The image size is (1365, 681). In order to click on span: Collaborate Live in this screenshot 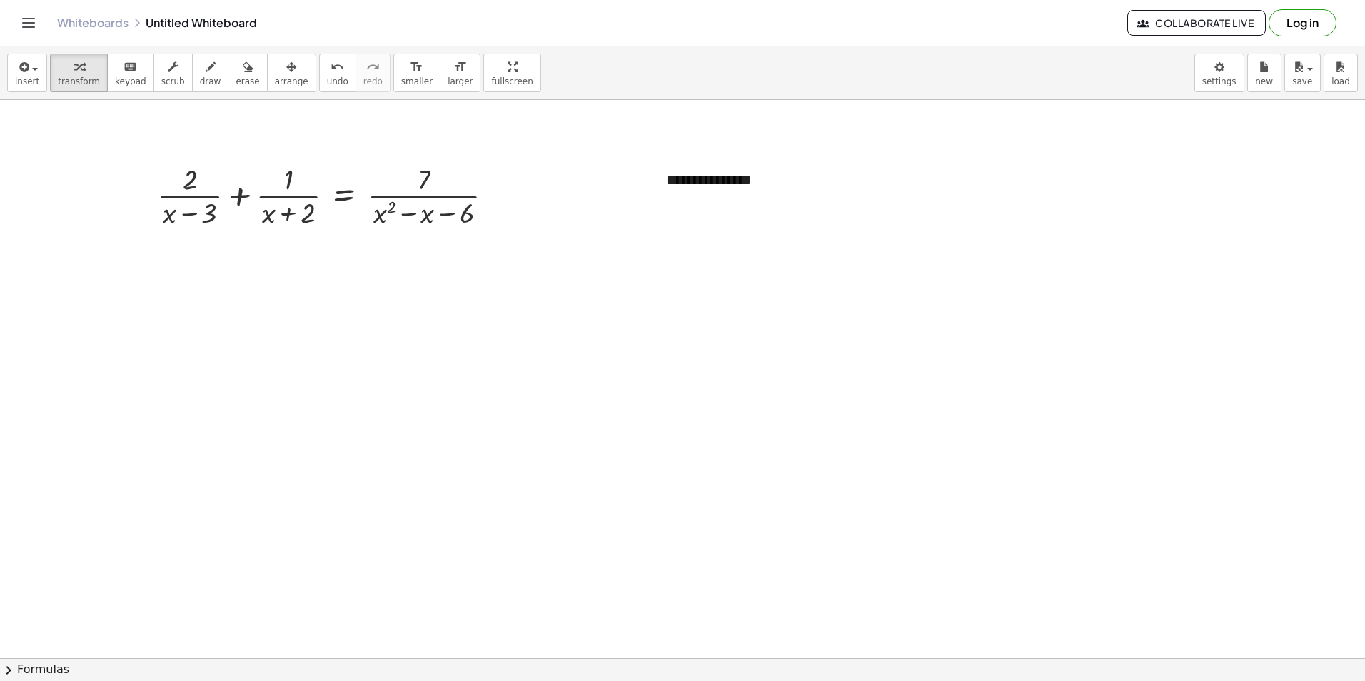, I will do `click(1196, 23)`.